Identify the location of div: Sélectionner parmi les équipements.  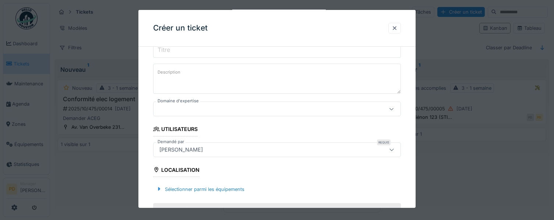
(200, 189).